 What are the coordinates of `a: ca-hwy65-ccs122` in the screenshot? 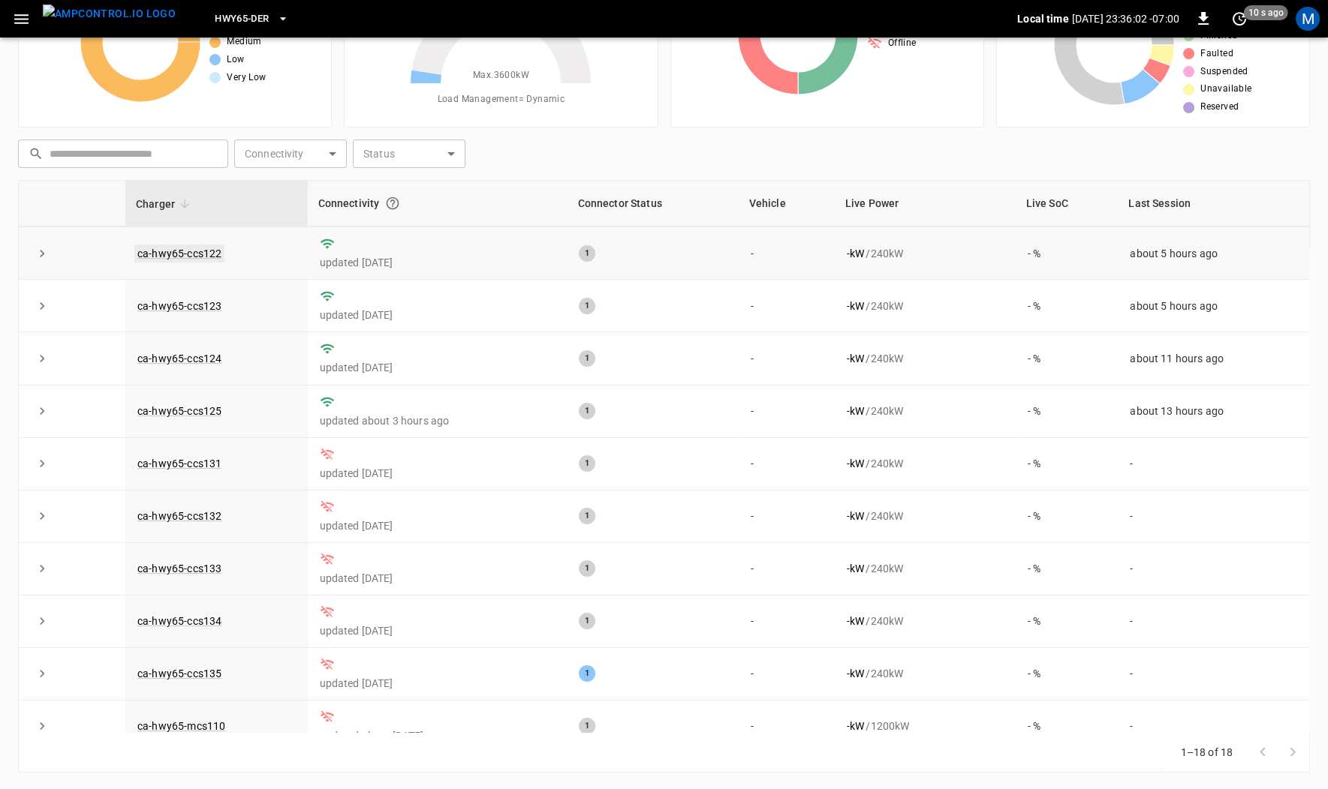 It's located at (179, 254).